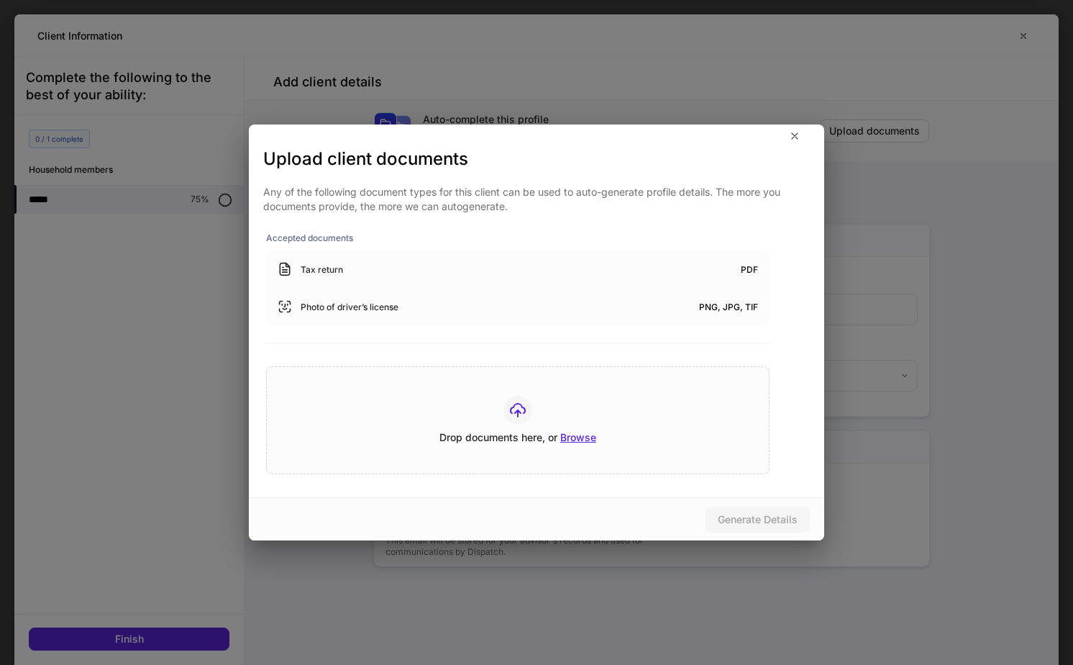 The height and width of the screenshot is (665, 1073). I want to click on h6: PNG, JPG, TIF, so click(729, 306).